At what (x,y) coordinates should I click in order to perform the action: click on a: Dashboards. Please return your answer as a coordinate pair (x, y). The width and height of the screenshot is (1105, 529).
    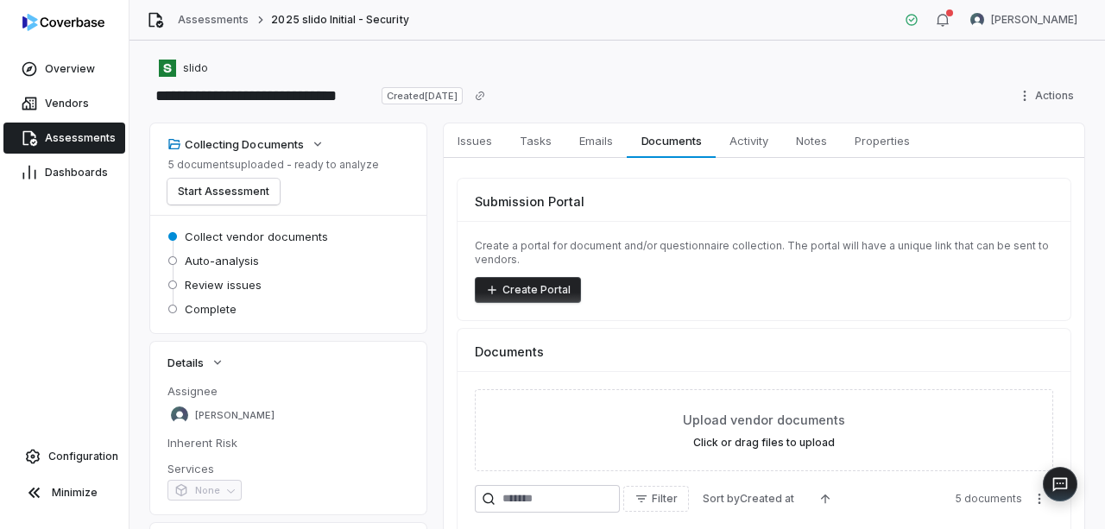
    Looking at the image, I should click on (64, 173).